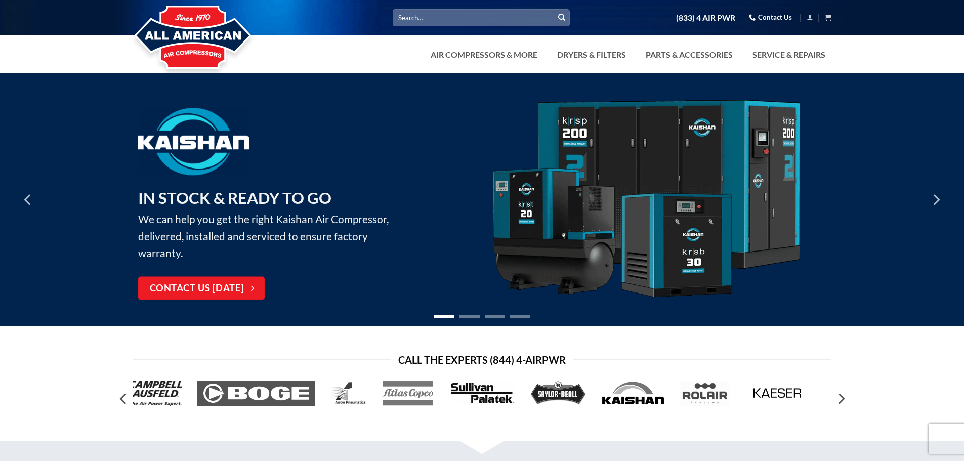  Describe the element at coordinates (470, 316) in the screenshot. I see `li: Page dot 2` at that location.